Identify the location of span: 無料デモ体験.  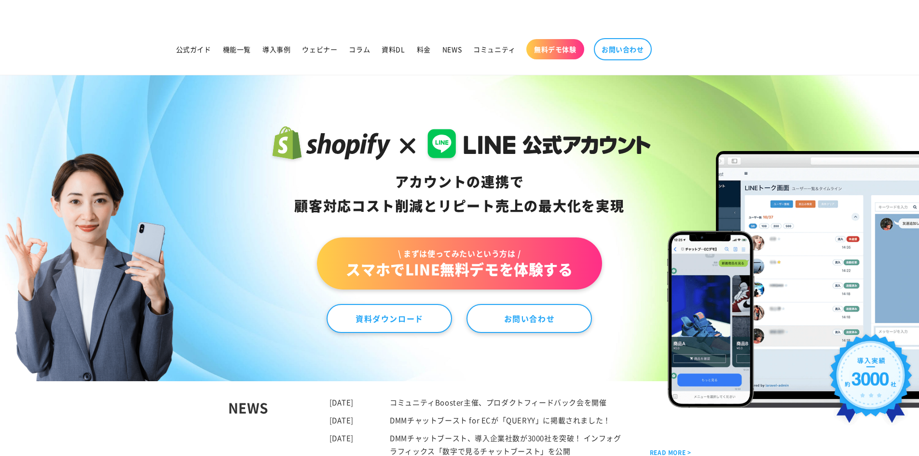
(555, 49).